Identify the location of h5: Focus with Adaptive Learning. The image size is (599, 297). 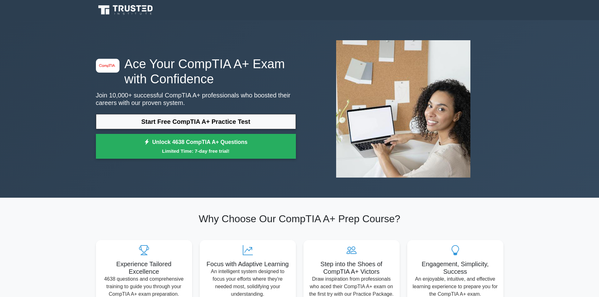
(248, 264).